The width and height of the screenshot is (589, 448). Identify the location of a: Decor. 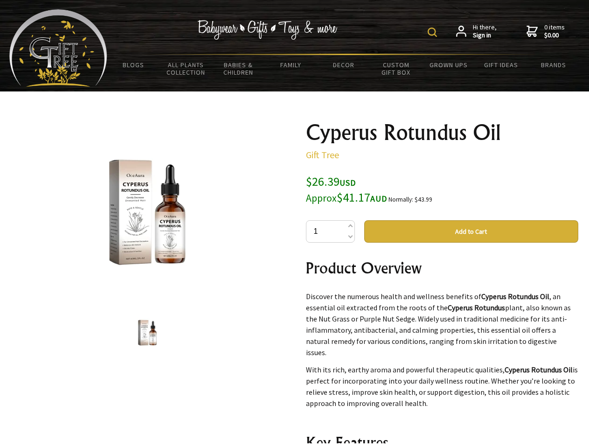
(343, 65).